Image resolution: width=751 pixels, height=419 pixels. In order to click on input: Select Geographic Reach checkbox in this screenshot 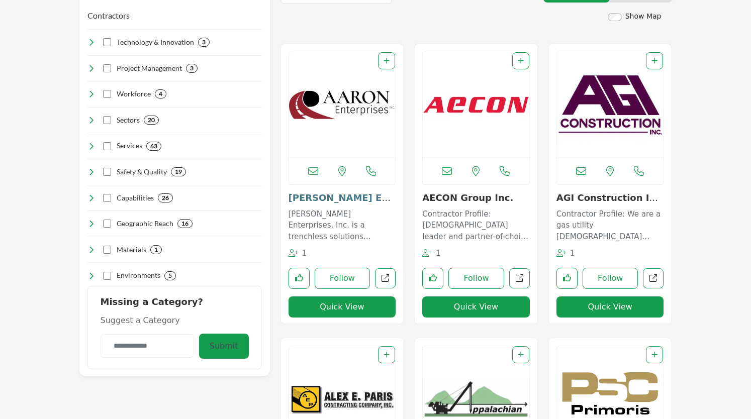, I will do `click(107, 224)`.